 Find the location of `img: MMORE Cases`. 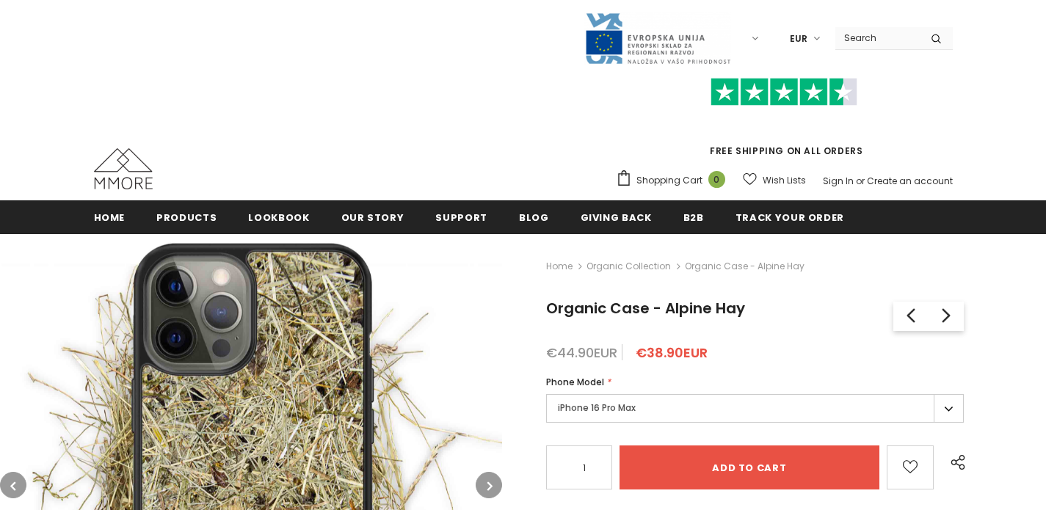

img: MMORE Cases is located at coordinates (123, 169).